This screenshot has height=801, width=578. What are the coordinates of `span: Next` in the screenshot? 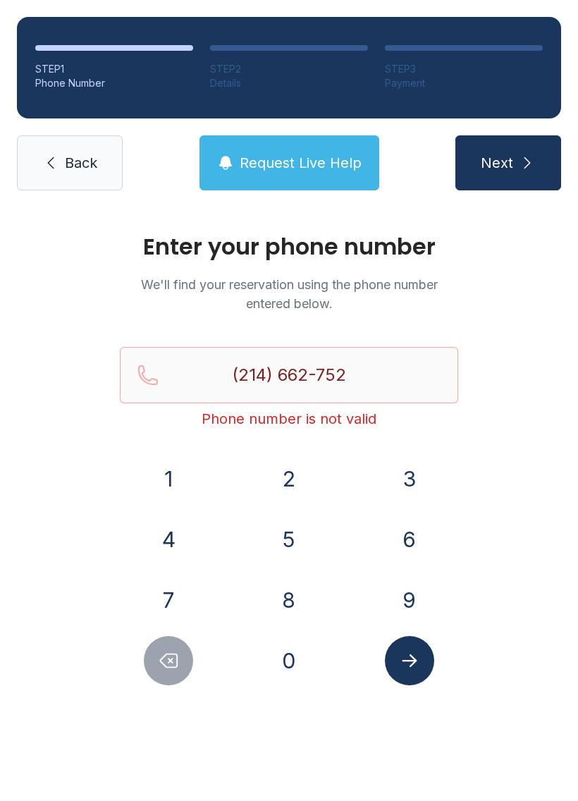 It's located at (497, 163).